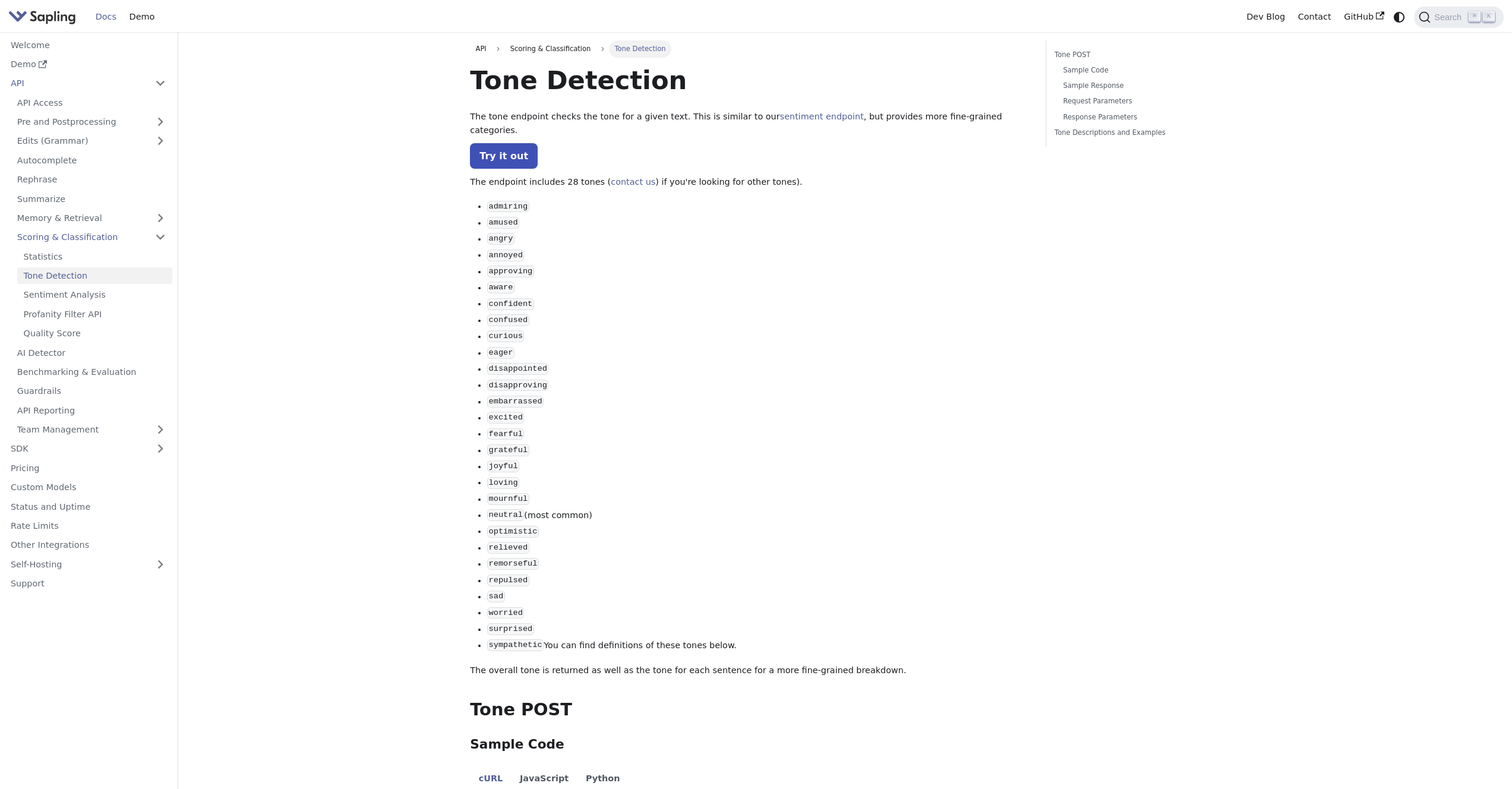 The width and height of the screenshot is (1512, 789). I want to click on button: Search (Command+K), so click(1459, 18).